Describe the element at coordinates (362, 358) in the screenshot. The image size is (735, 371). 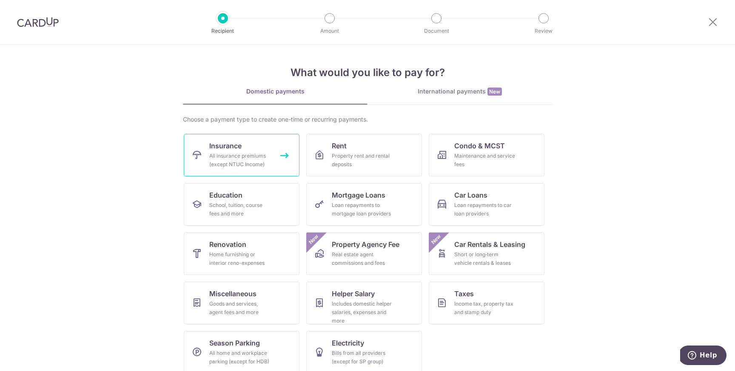
I see `div: Bills from all providers (except for SP group)` at that location.